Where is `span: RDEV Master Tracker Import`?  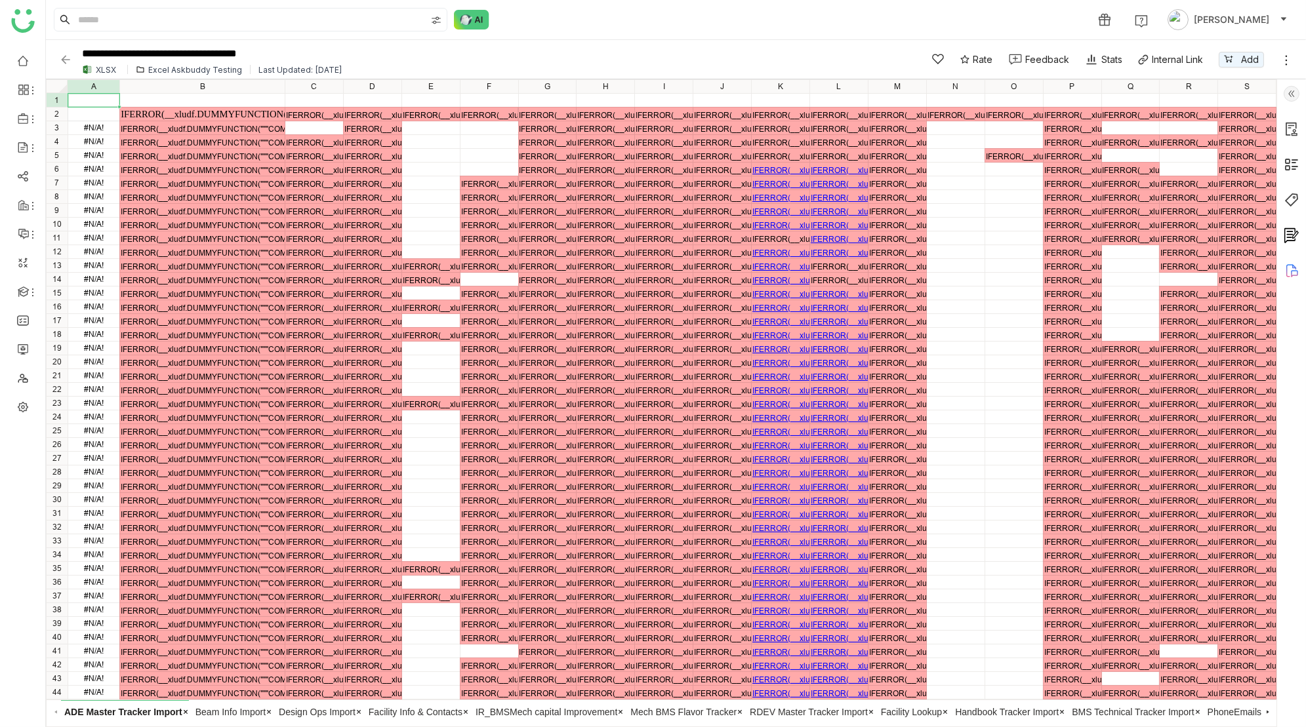
span: RDEV Master Tracker Import is located at coordinates (809, 711).